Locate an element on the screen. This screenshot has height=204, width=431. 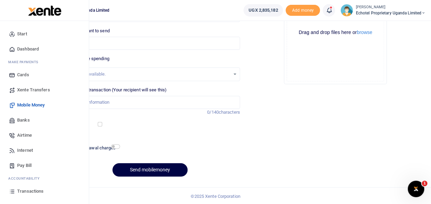
span: Xente Transfers is located at coordinates (34, 90).